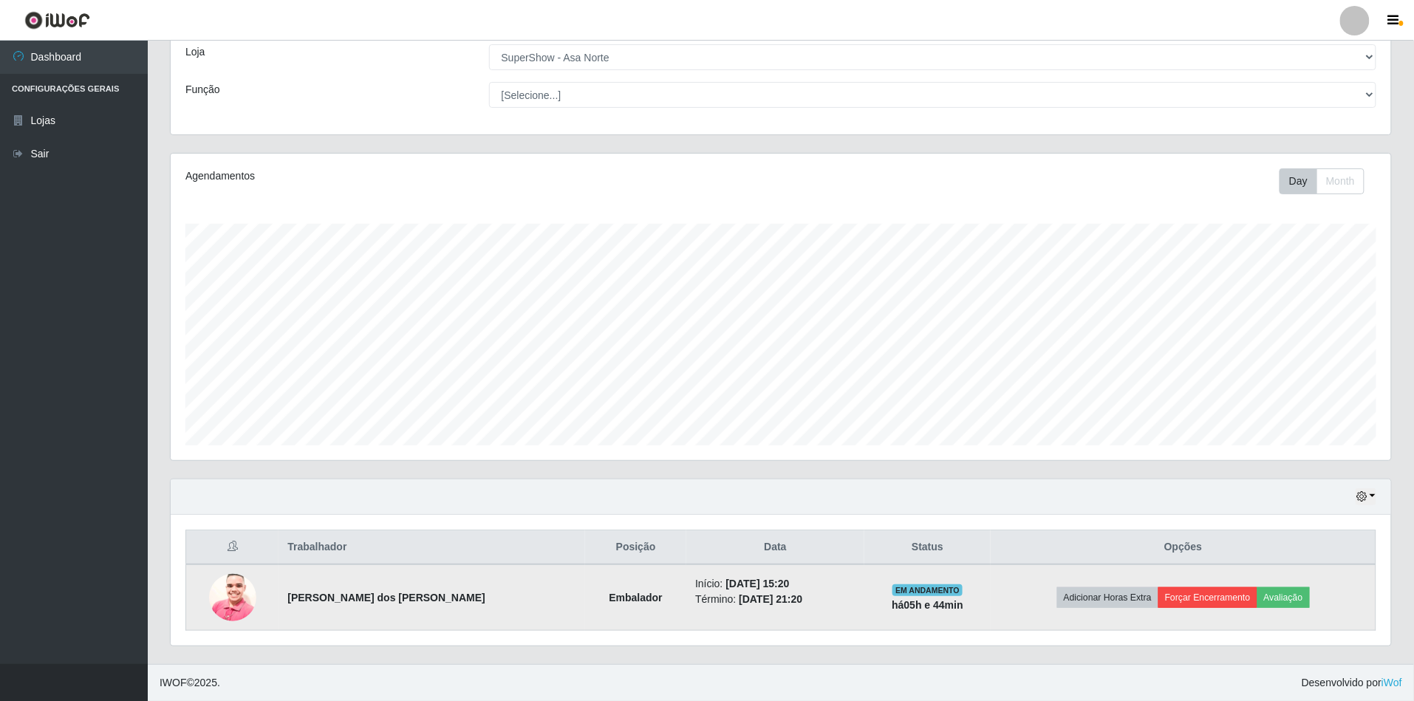 Image resolution: width=1414 pixels, height=701 pixels. What do you see at coordinates (173, 682) in the screenshot?
I see `span: IWOF` at bounding box center [173, 682].